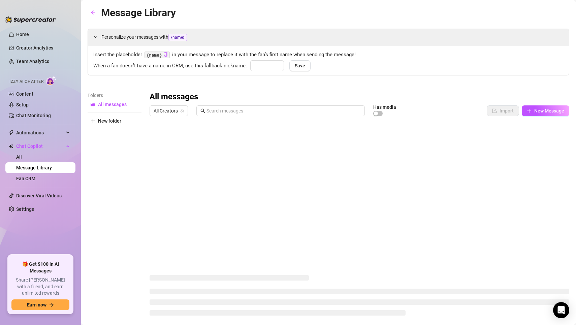 The height and width of the screenshot is (325, 576). I want to click on a: Content, so click(25, 94).